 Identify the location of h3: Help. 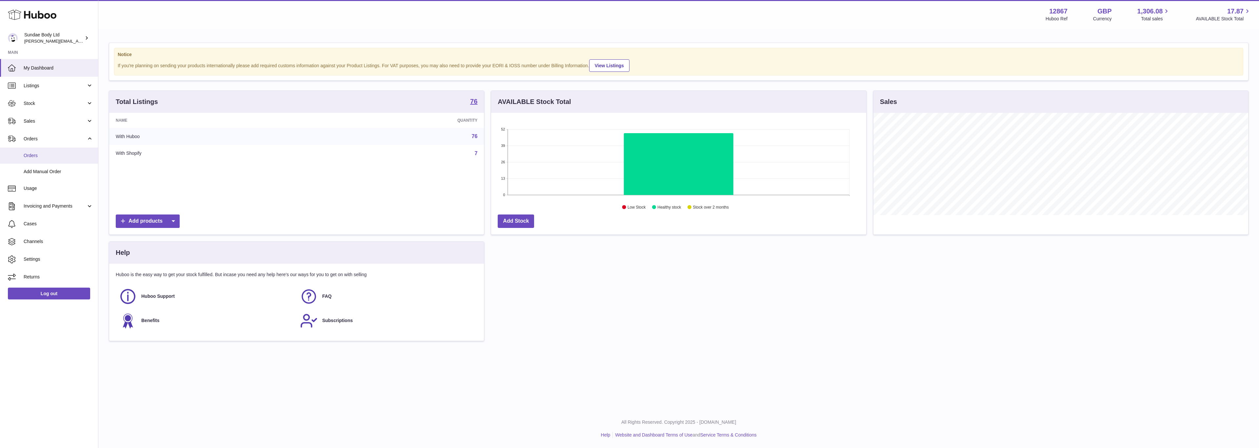
(123, 252).